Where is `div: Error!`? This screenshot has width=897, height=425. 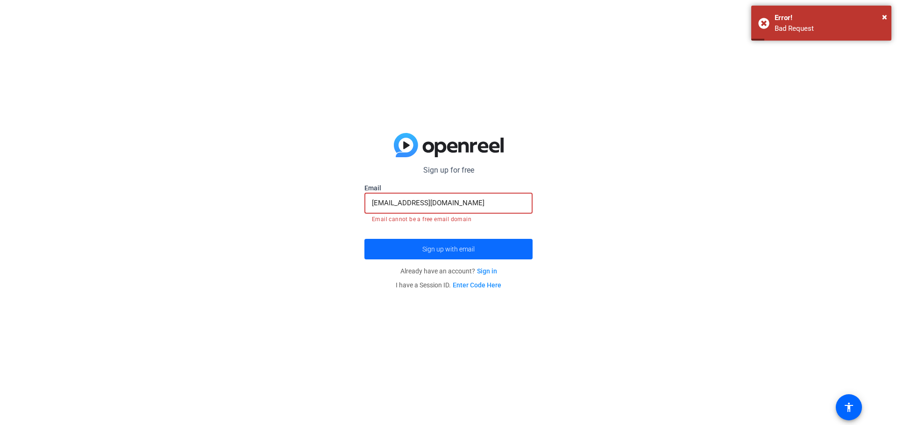 div: Error! is located at coordinates (829, 18).